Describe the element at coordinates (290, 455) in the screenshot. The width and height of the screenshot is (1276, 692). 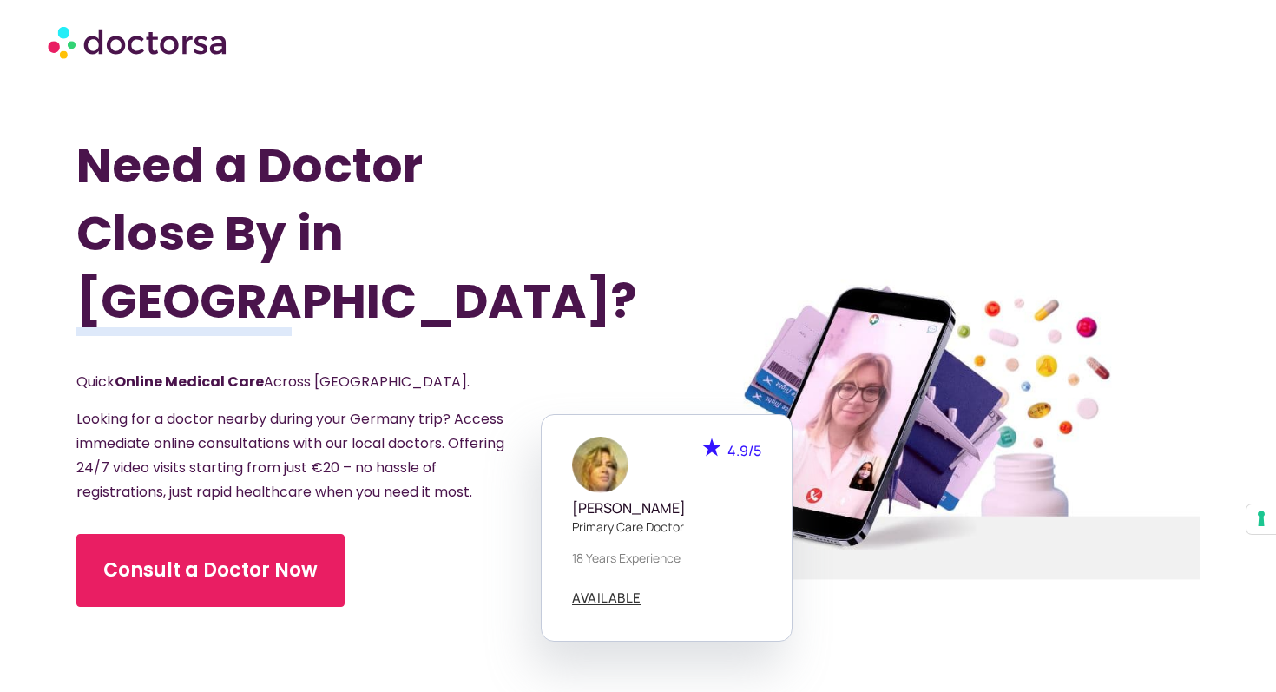
I see `span: Looking for a doctor nearby during your Germany trip? Access immediate online consultations with ...` at that location.